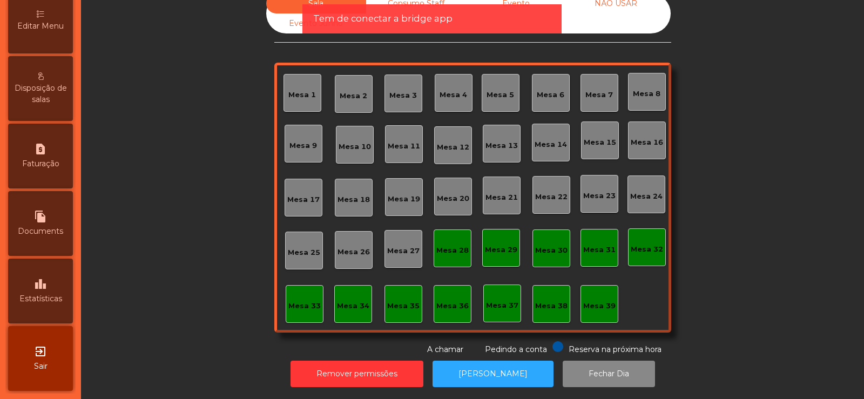 The image size is (864, 399). What do you see at coordinates (599, 95) in the screenshot?
I see `div: Mesa 7` at bounding box center [599, 95].